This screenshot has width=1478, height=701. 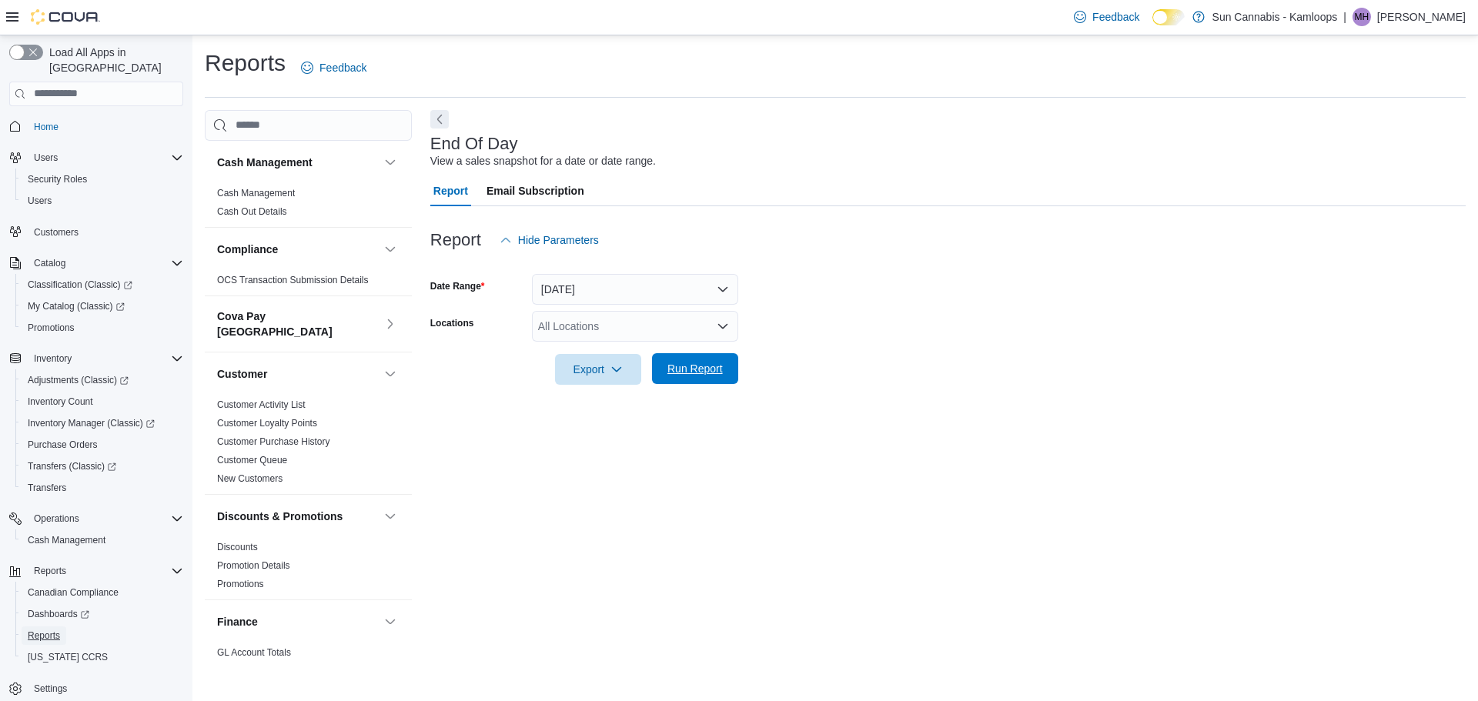 I want to click on span: Security Roles, so click(x=57, y=179).